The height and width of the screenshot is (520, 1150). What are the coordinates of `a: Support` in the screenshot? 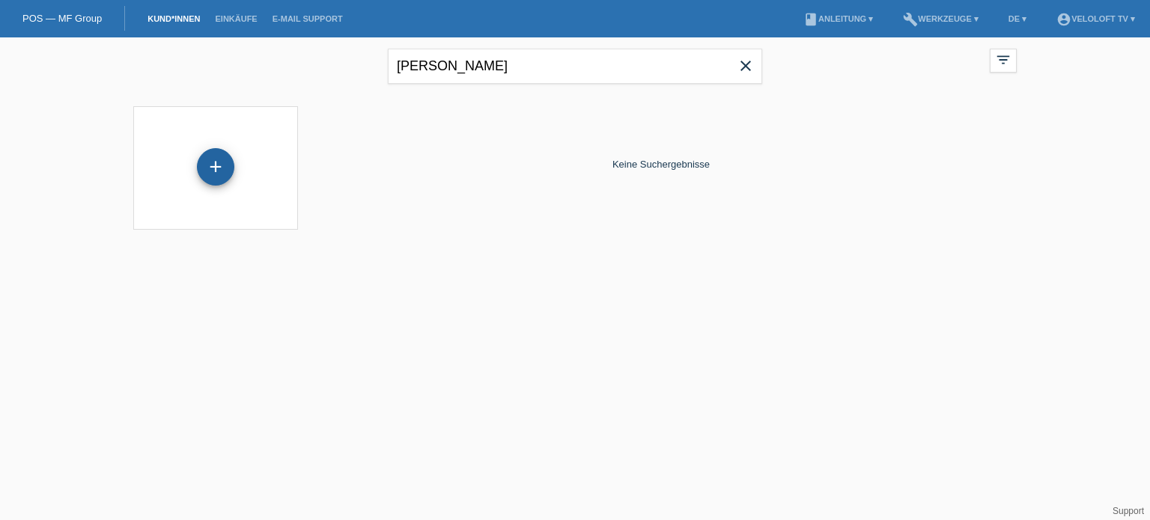 It's located at (1128, 511).